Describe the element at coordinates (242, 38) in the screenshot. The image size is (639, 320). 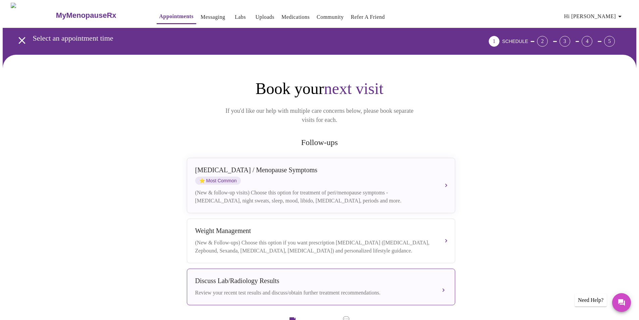
I see `h3: Select an appointment time` at that location.